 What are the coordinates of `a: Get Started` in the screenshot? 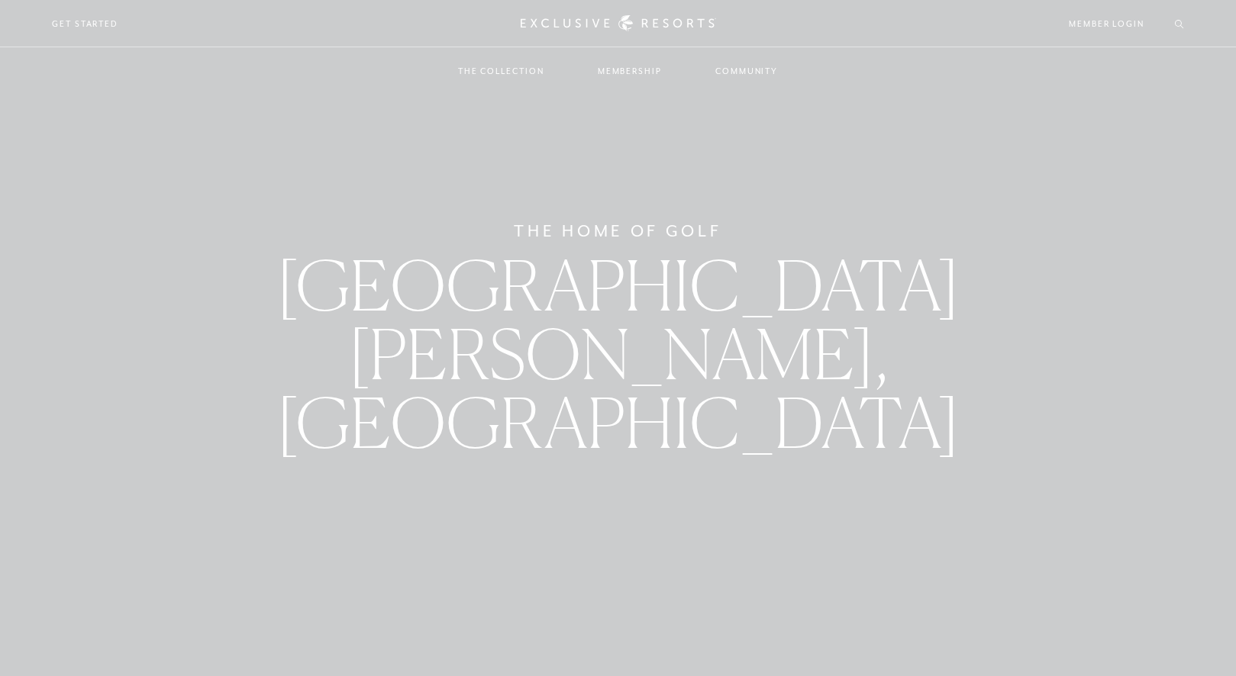 It's located at (85, 24).